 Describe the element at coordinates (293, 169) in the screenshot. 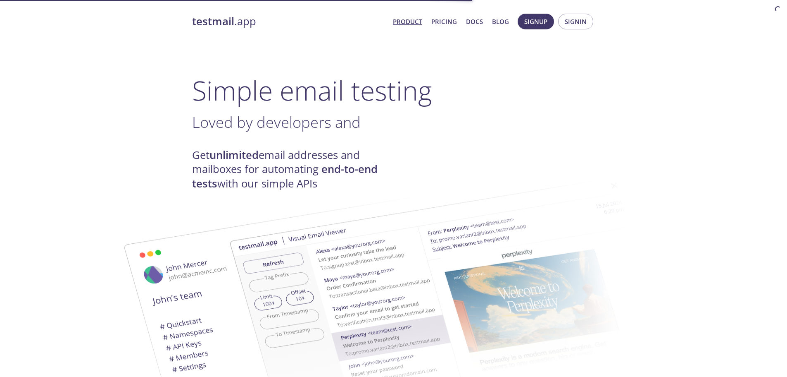

I see `h4: Get email addresses and mailboxes for automating with our simple APIs` at that location.